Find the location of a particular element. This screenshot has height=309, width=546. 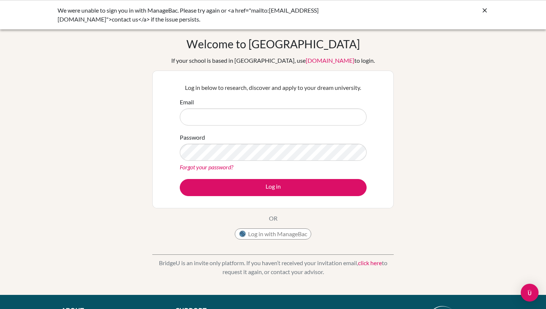

button: Log in with ManageBac is located at coordinates (273, 234).